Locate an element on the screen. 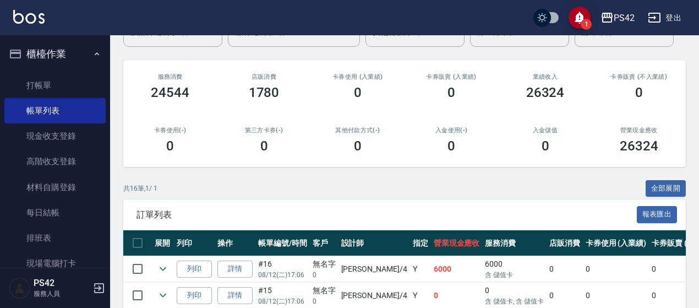 The image size is (699, 308). a: 報表匯出 is located at coordinates (657, 214).